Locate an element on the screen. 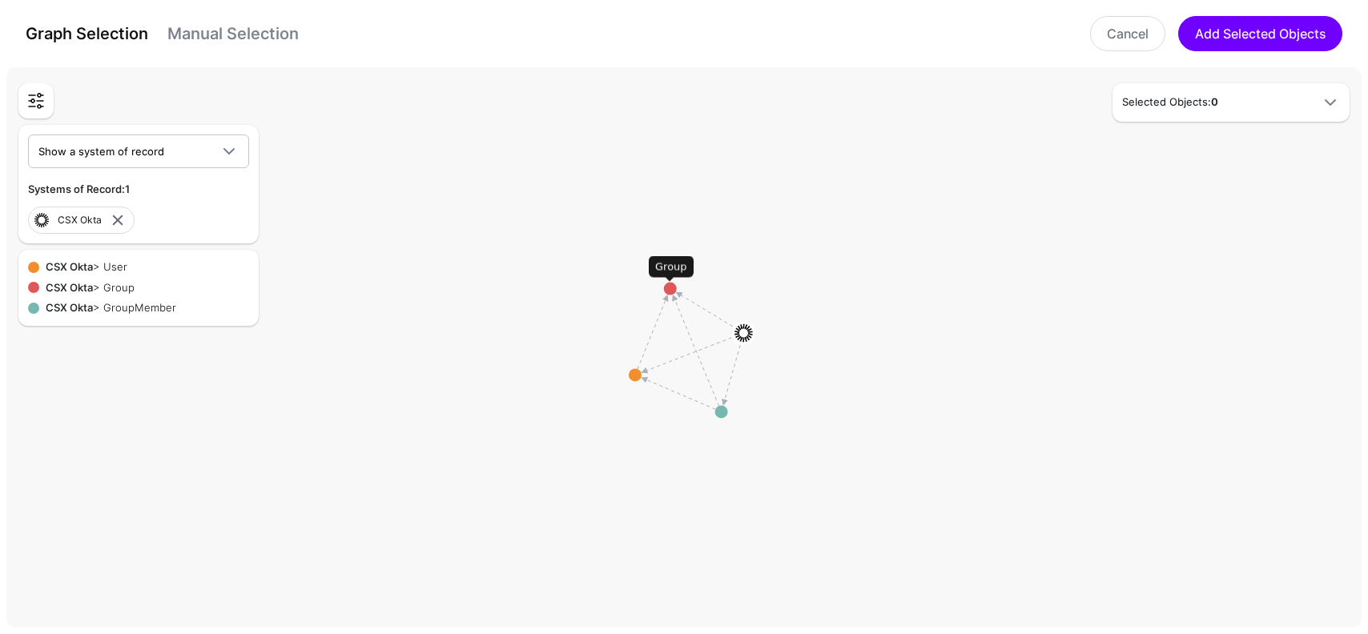 The image size is (1368, 634). button: Add Selected Objects is located at coordinates (1260, 34).